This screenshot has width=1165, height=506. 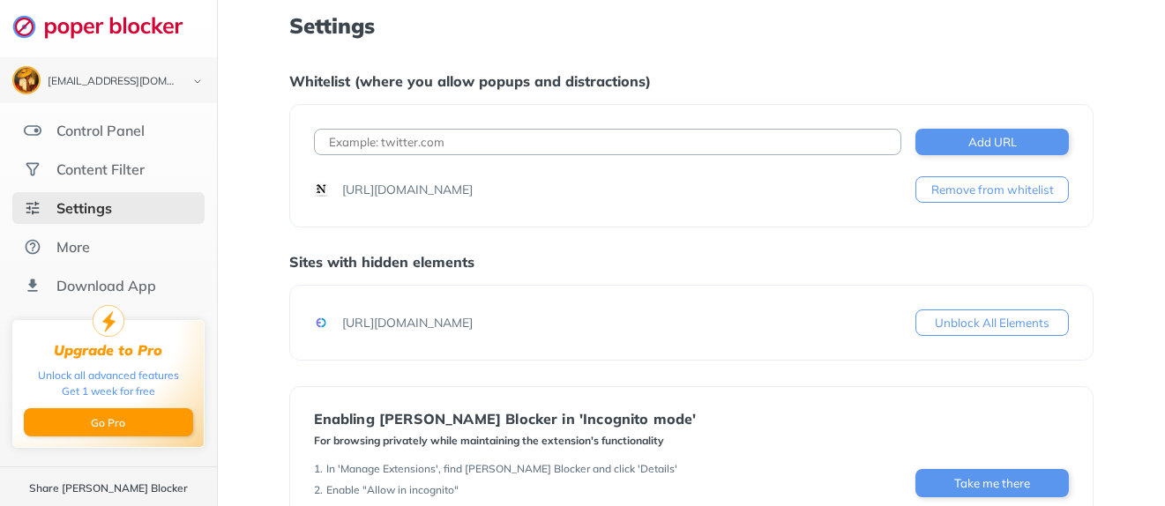 What do you see at coordinates (108, 321) in the screenshot?
I see `img: upgrade-to-pro.svg` at bounding box center [108, 321].